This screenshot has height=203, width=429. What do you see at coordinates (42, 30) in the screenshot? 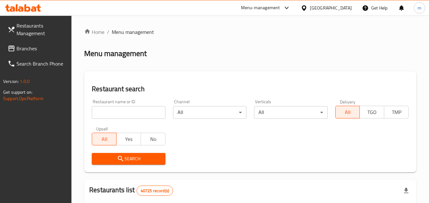
I see `span: Restaurants Management` at bounding box center [42, 30].